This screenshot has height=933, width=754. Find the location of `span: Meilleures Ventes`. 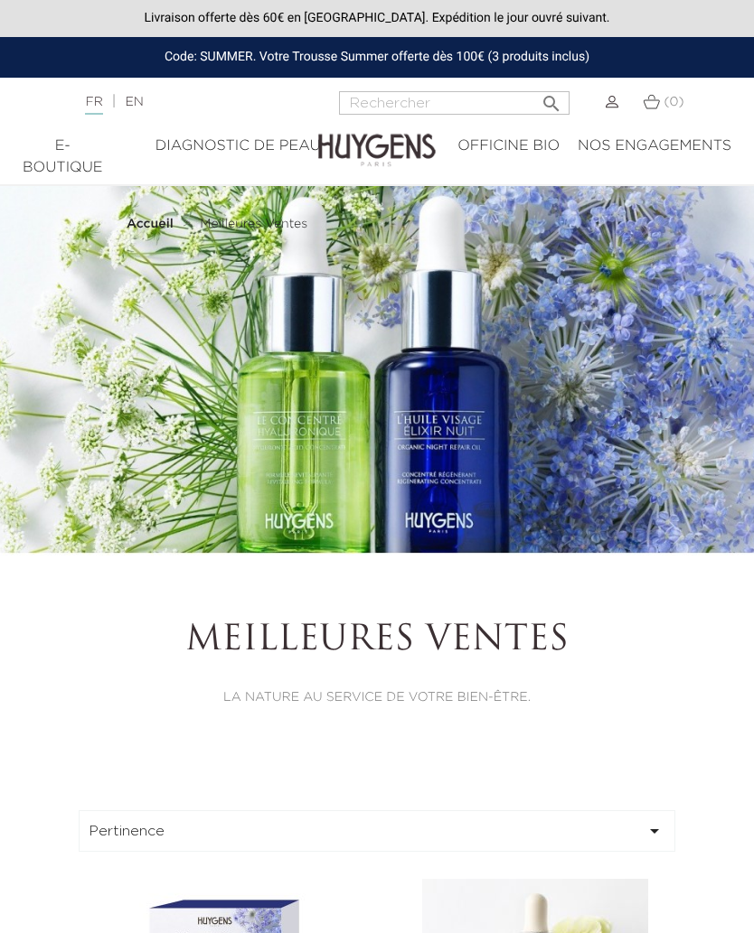

span: Meilleures Ventes is located at coordinates (253, 224).